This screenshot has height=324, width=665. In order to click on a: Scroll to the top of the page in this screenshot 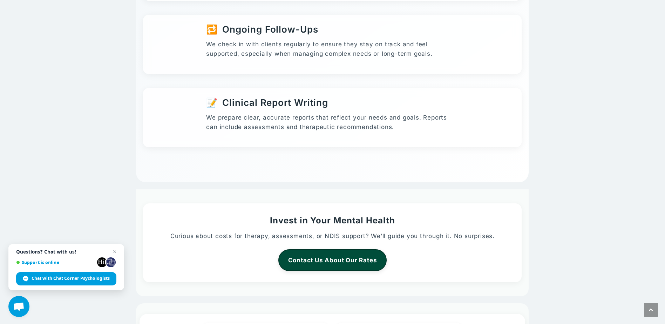, I will do `click(651, 310)`.